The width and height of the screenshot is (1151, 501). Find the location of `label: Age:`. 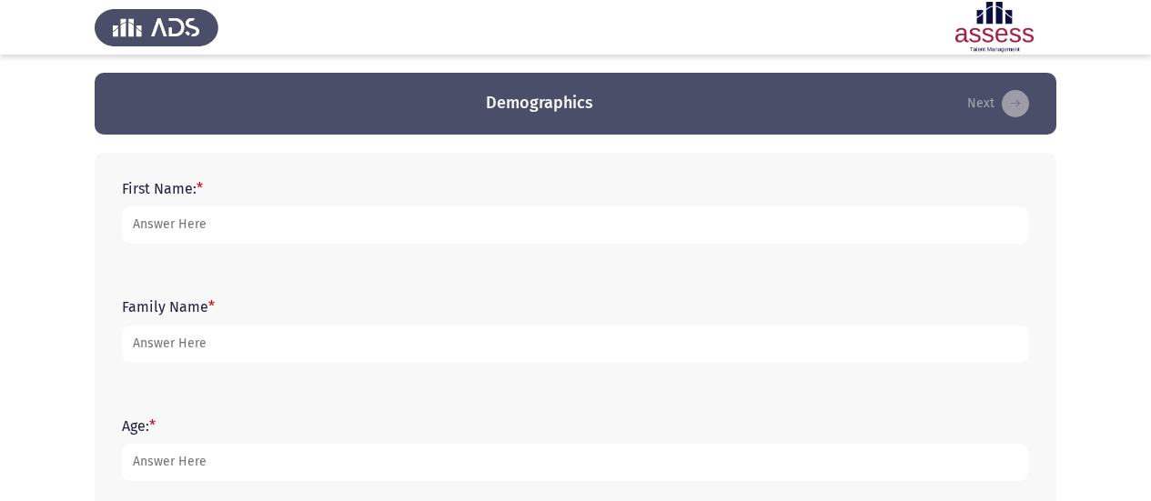

label: Age: is located at coordinates (138, 426).